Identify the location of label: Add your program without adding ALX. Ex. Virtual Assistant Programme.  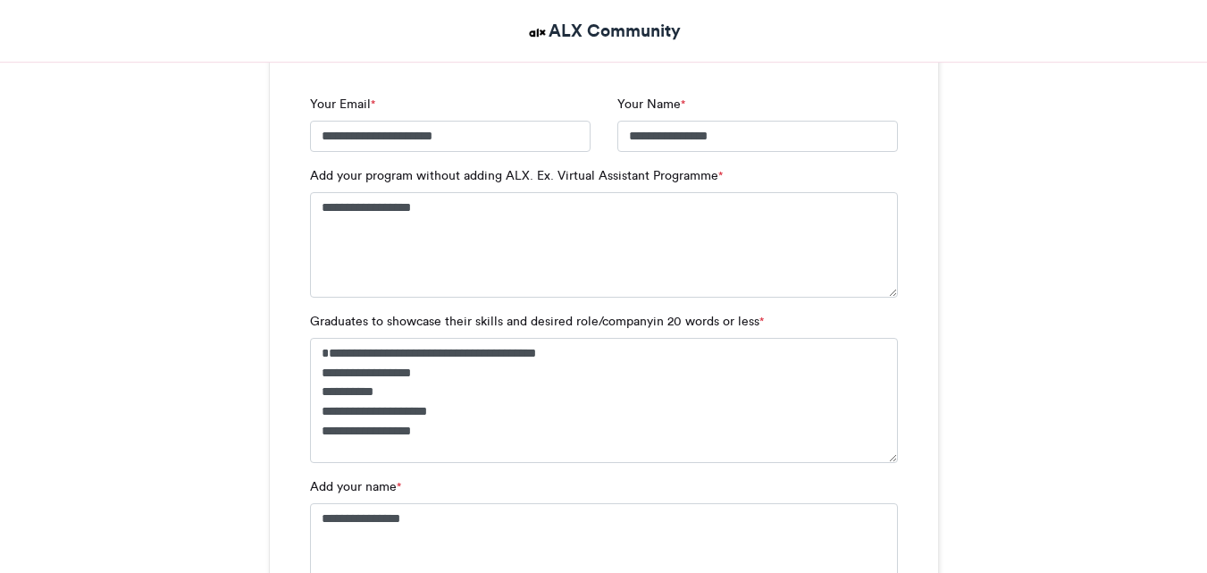
(516, 175).